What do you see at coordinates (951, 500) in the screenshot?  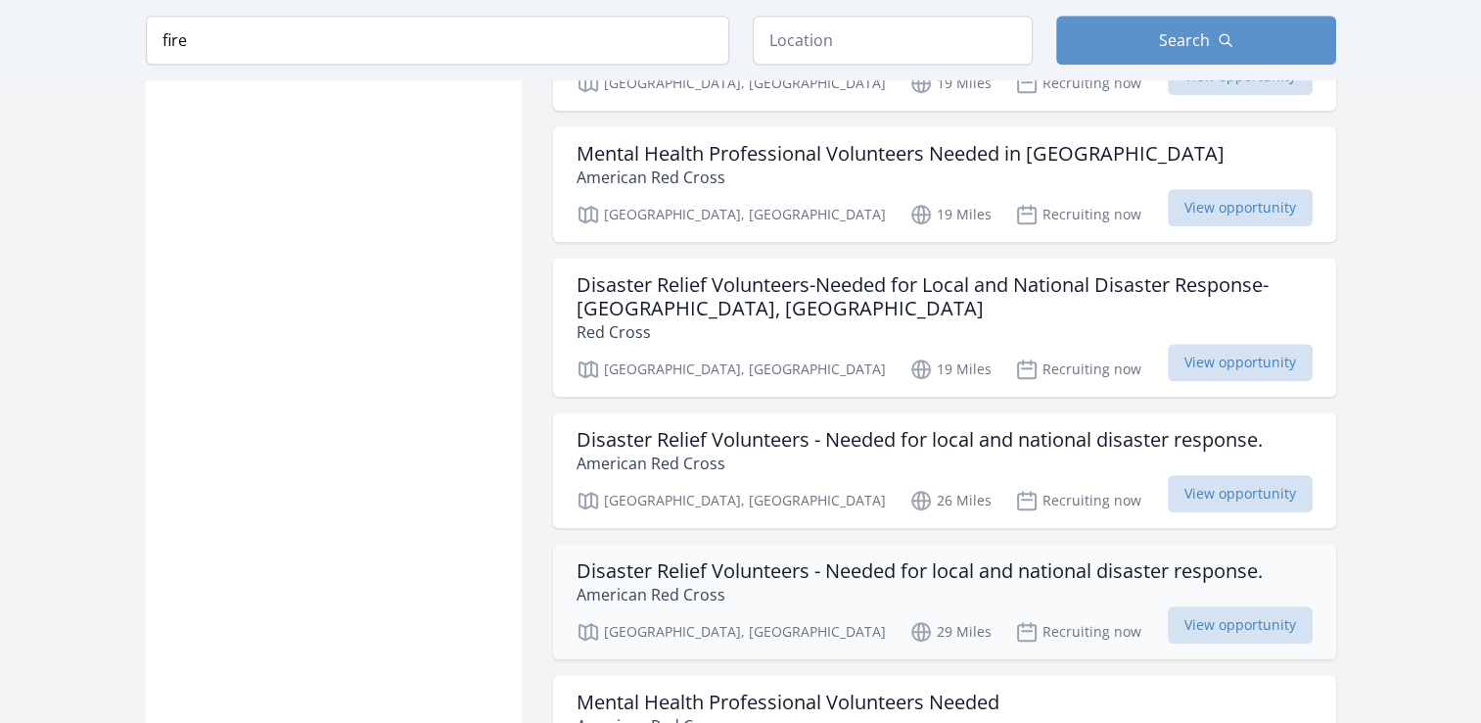 I see `p: 26 Miles` at bounding box center [951, 500].